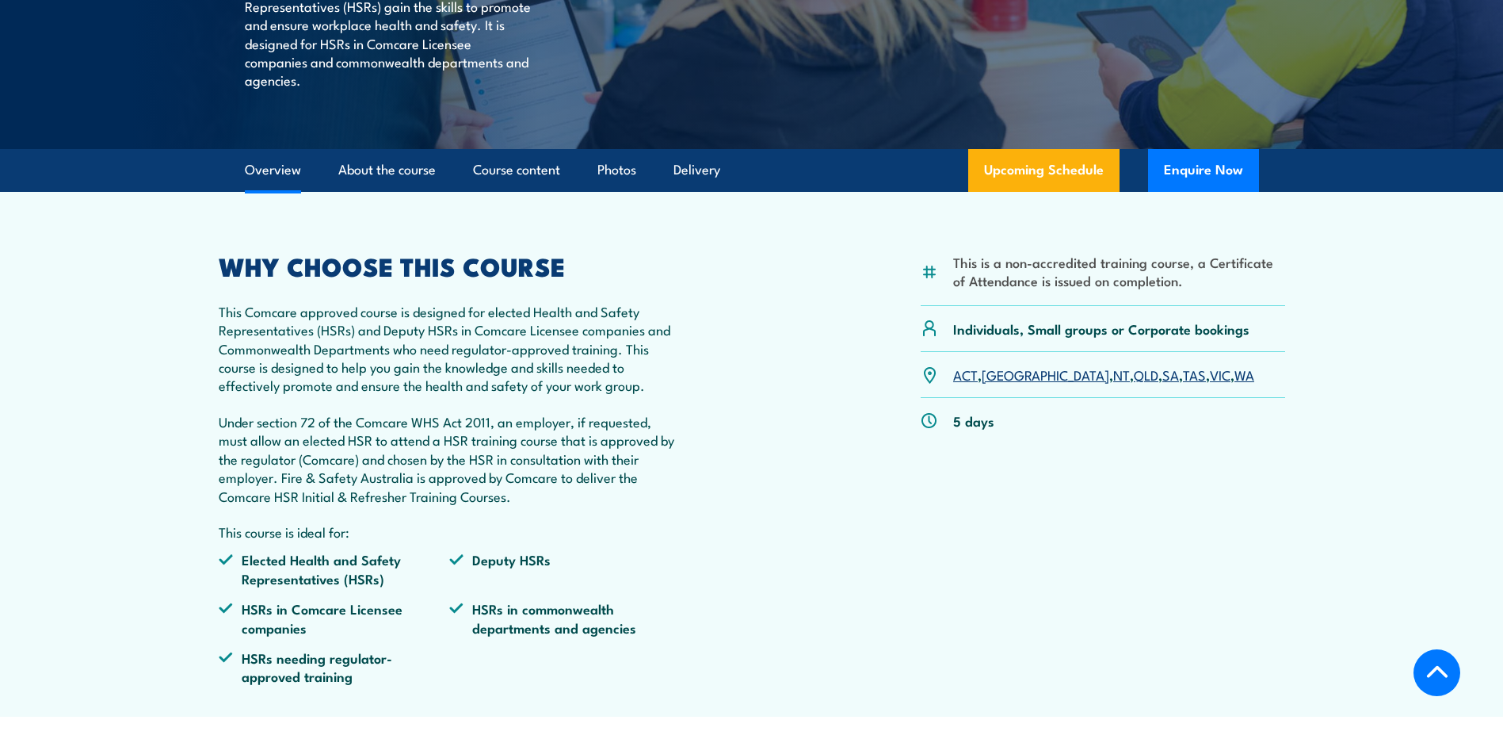 This screenshot has height=739, width=1503. I want to click on a: Course content, so click(517, 170).